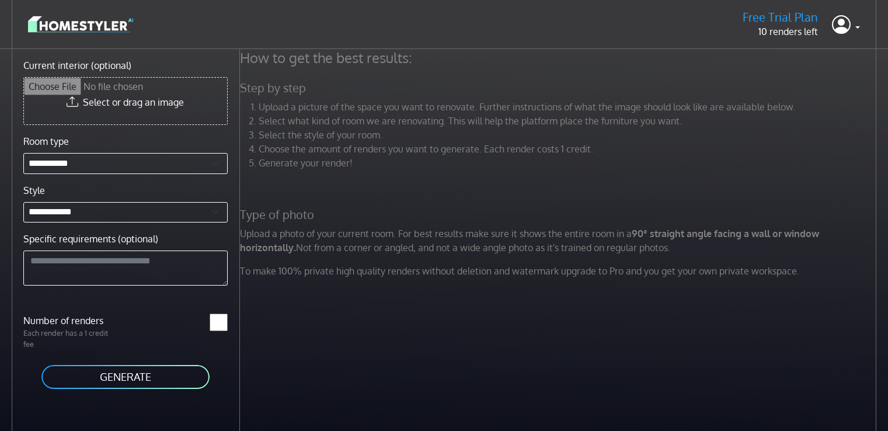 Image resolution: width=888 pixels, height=431 pixels. Describe the element at coordinates (559, 88) in the screenshot. I see `h5: Step by step` at that location.